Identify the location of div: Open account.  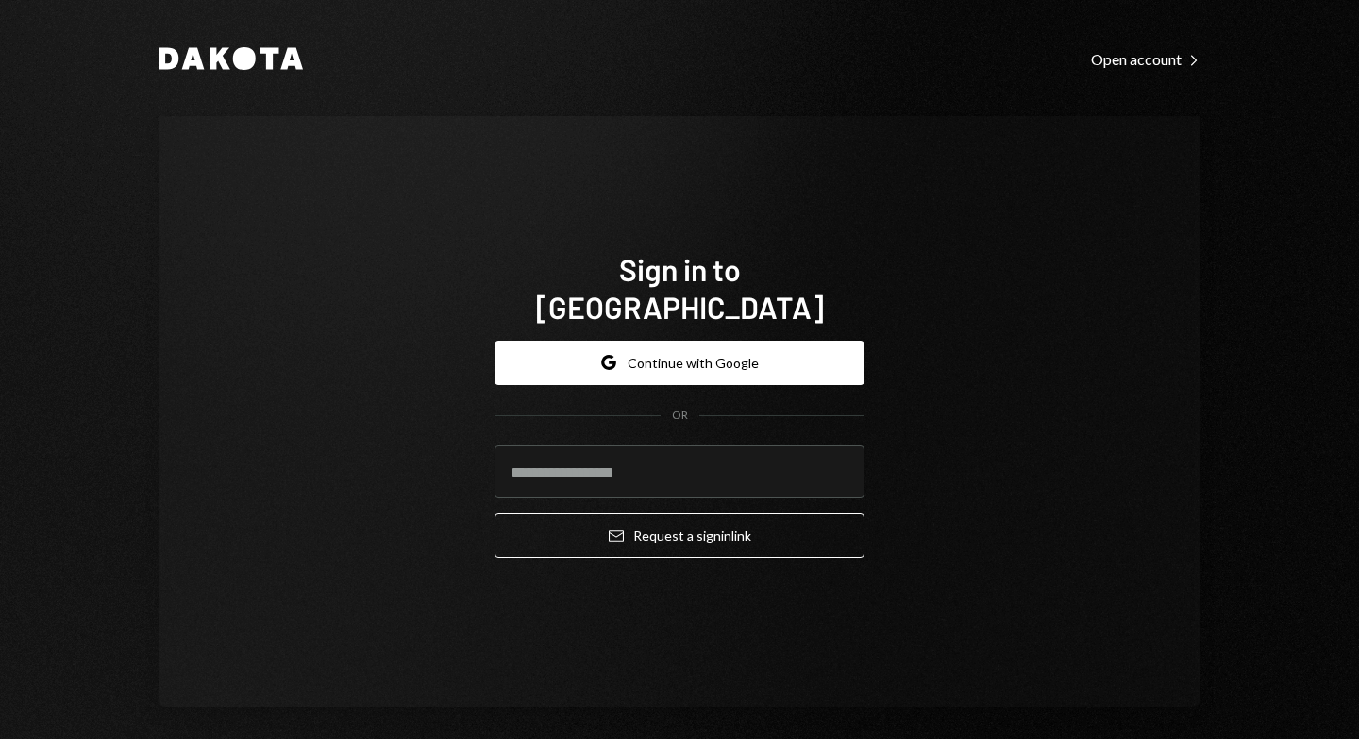
(1146, 59).